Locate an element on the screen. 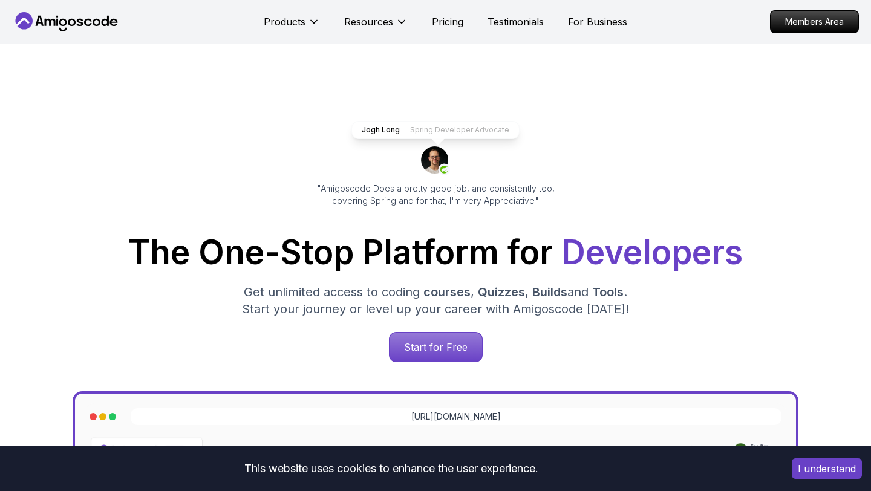 The image size is (871, 491). p: Start for Free is located at coordinates (435, 347).